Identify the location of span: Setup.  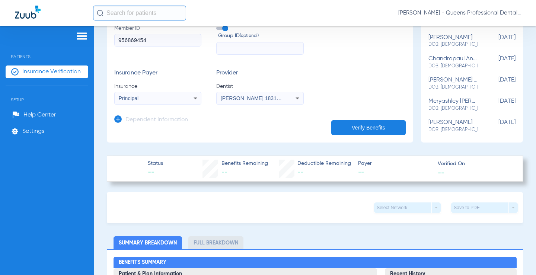
(47, 94).